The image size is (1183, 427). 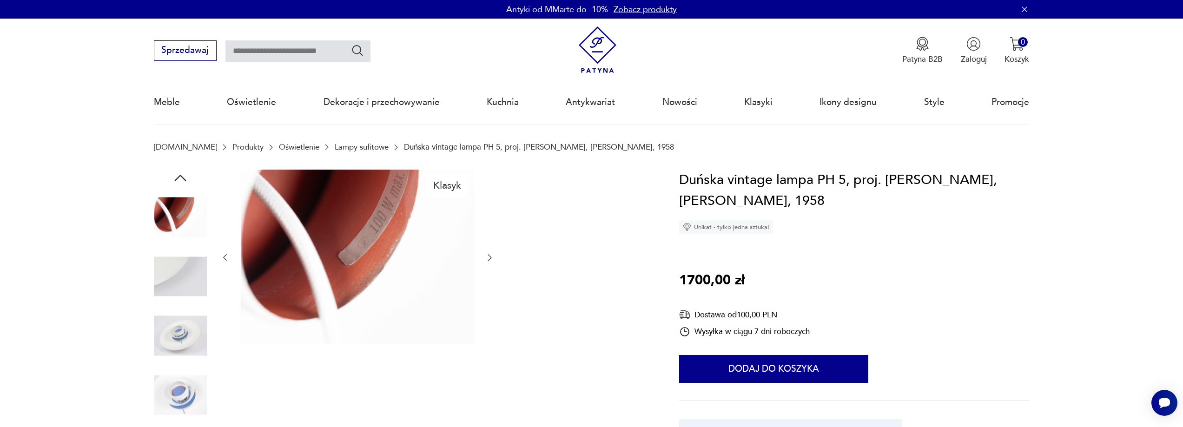 I want to click on button: Szukaj, so click(x=357, y=50).